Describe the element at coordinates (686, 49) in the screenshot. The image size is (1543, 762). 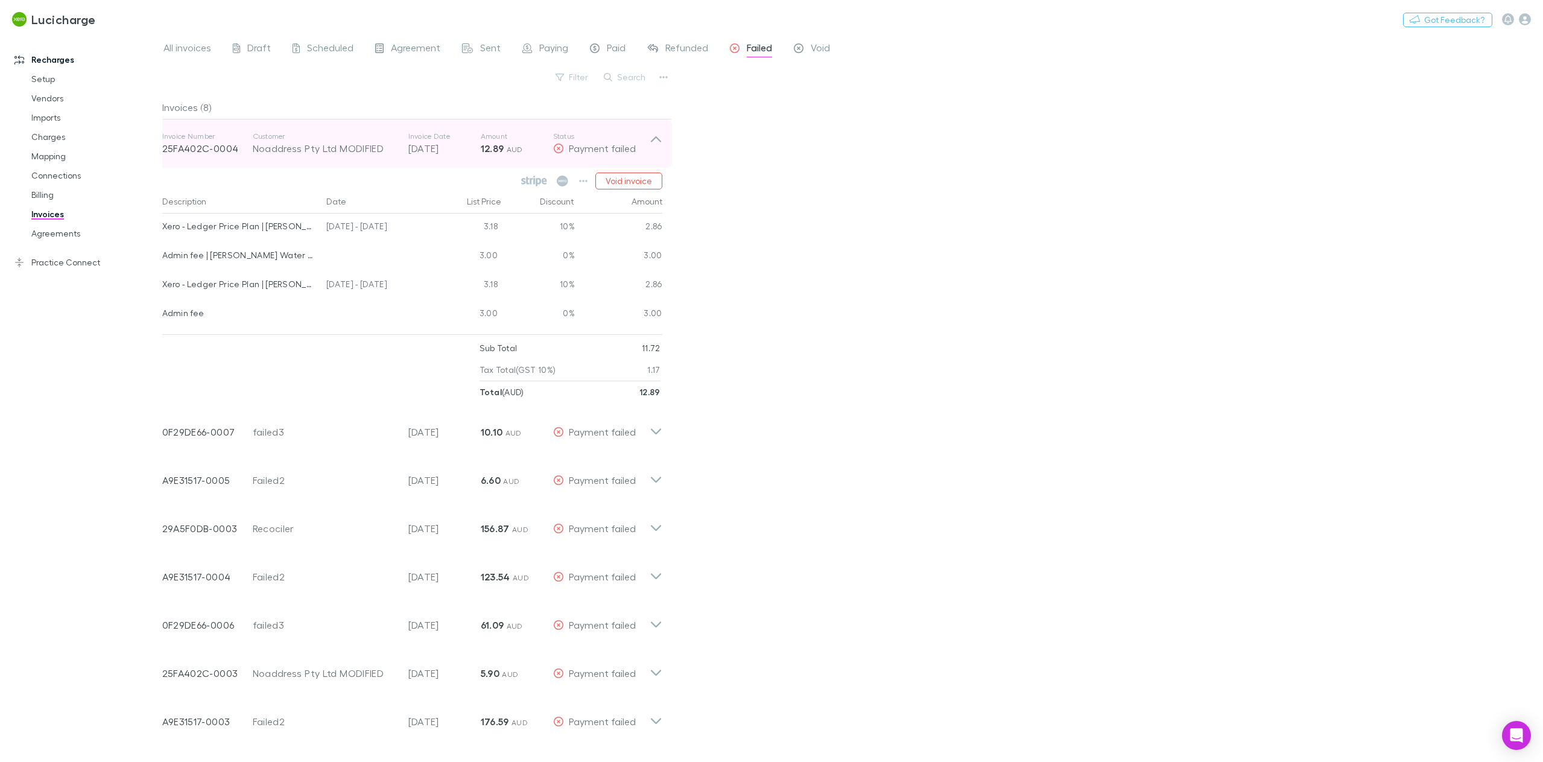
I see `span: Refunded` at that location.